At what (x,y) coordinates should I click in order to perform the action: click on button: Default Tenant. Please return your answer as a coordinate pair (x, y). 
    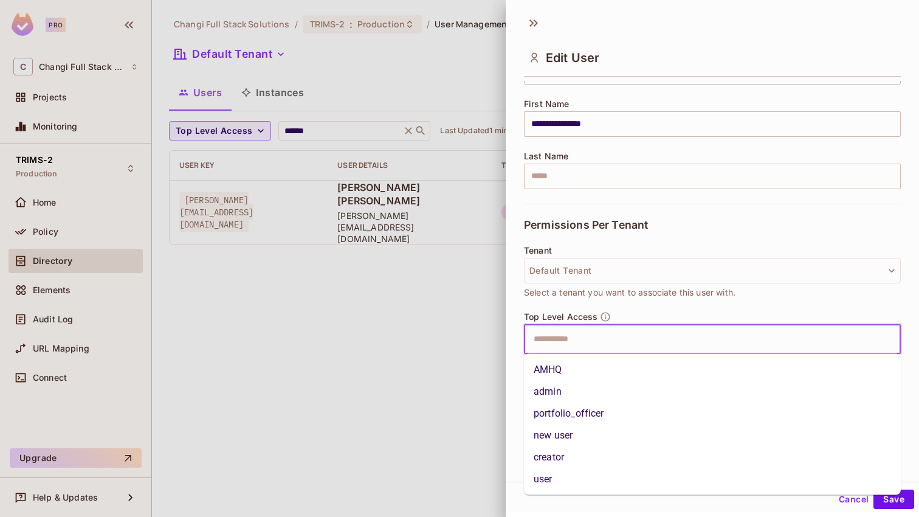
    Looking at the image, I should click on (712, 270).